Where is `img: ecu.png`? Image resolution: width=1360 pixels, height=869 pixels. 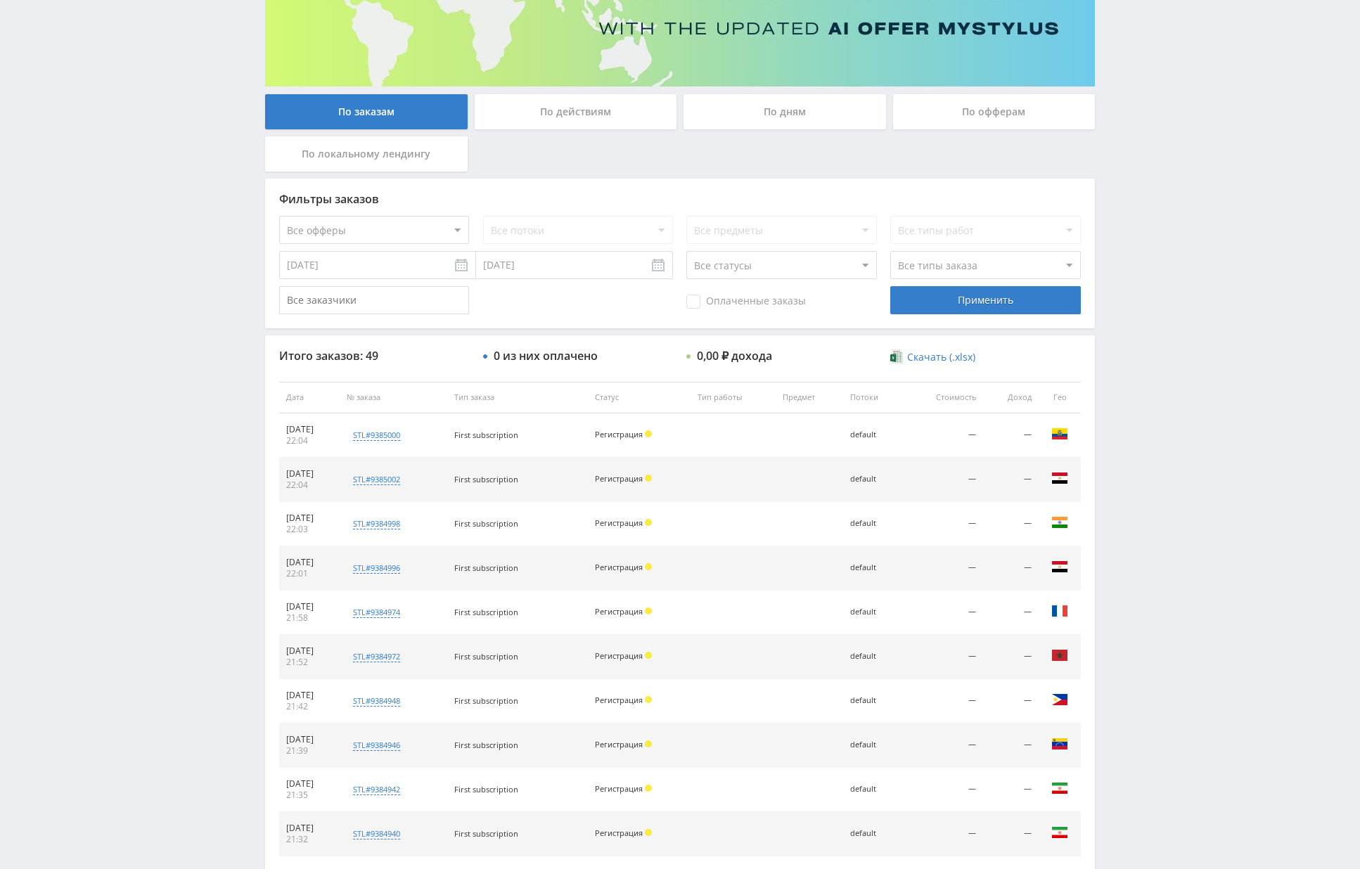
img: ecu.png is located at coordinates (1060, 434).